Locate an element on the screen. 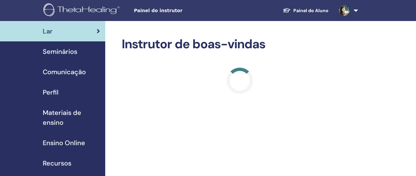  span: Seminários is located at coordinates (60, 52).